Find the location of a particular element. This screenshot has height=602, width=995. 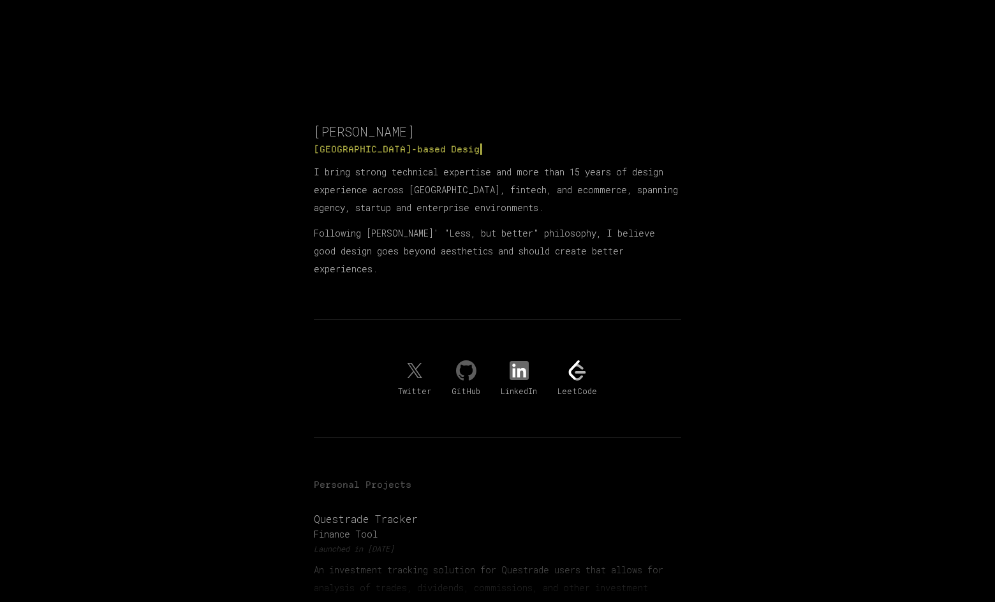

p: I bring strong technical expertise and more than 15 years of design experience across [GEOGRAPHIC... is located at coordinates (497, 190).